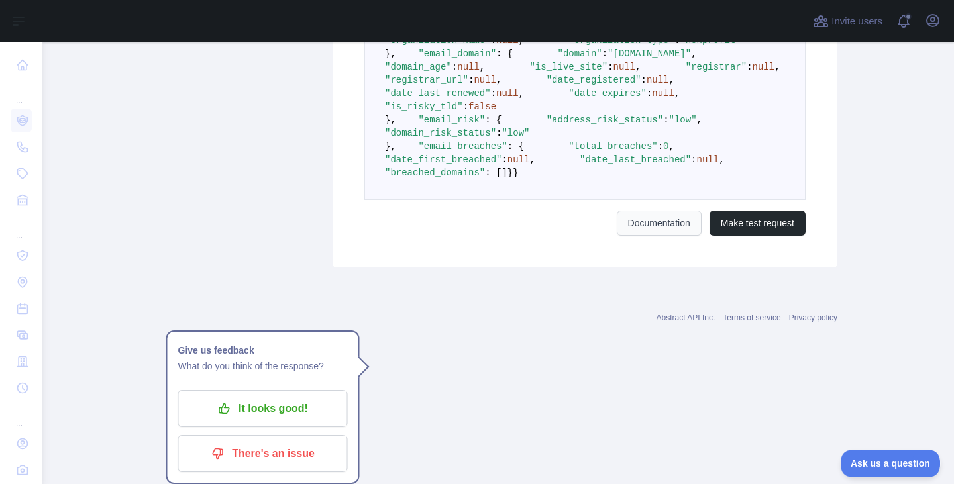 The width and height of the screenshot is (954, 484). I want to click on a: Documentation, so click(659, 223).